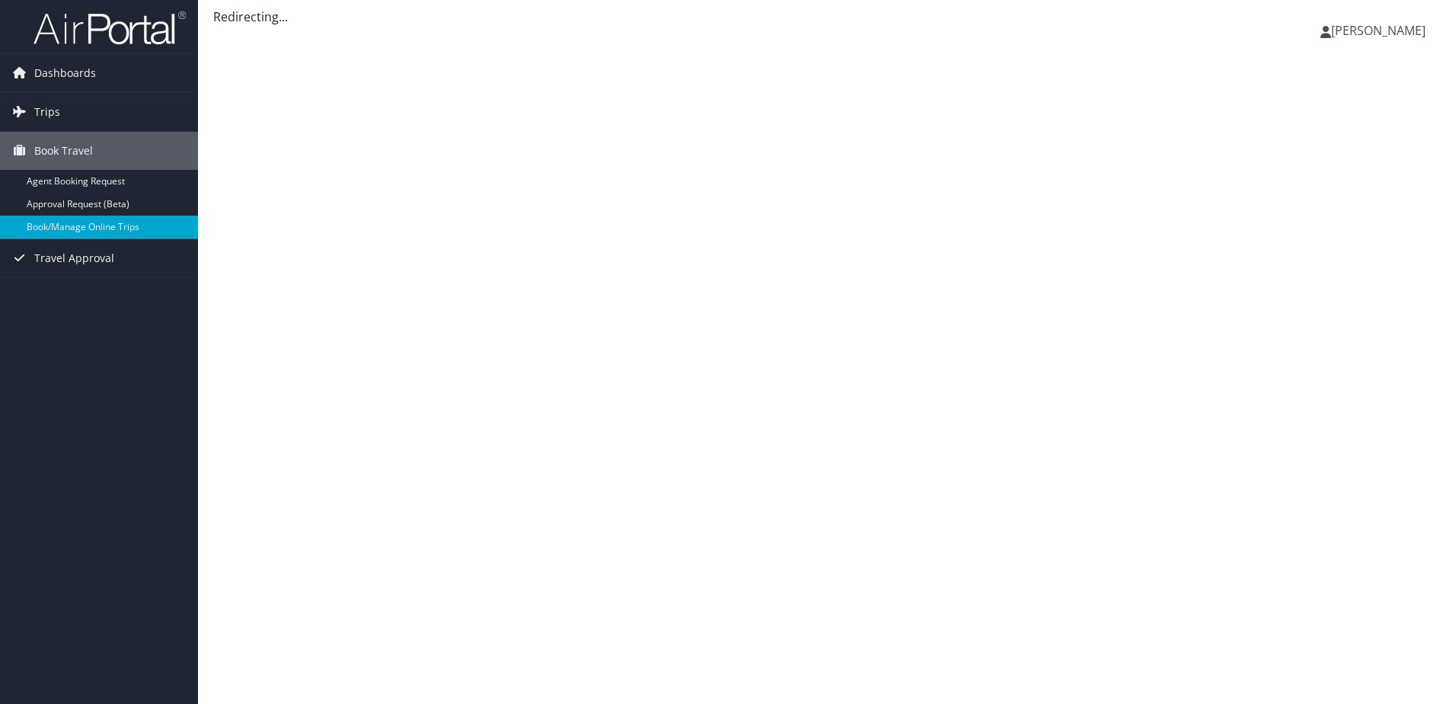 Image resolution: width=1456 pixels, height=704 pixels. What do you see at coordinates (65, 73) in the screenshot?
I see `span: Dashboards` at bounding box center [65, 73].